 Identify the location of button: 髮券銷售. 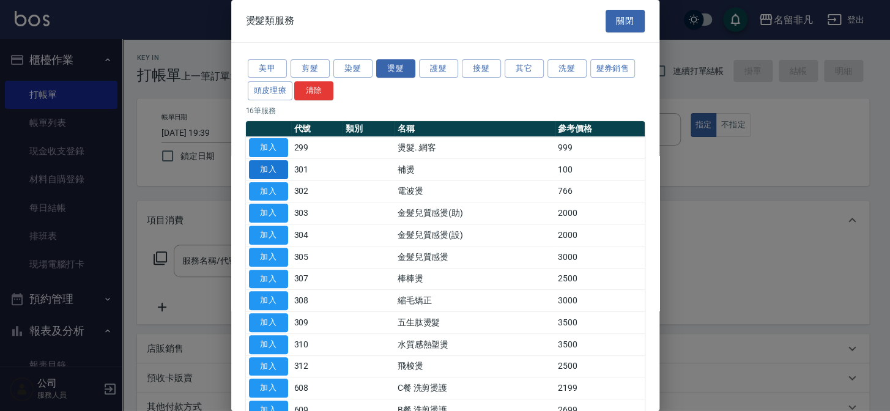
(613, 69).